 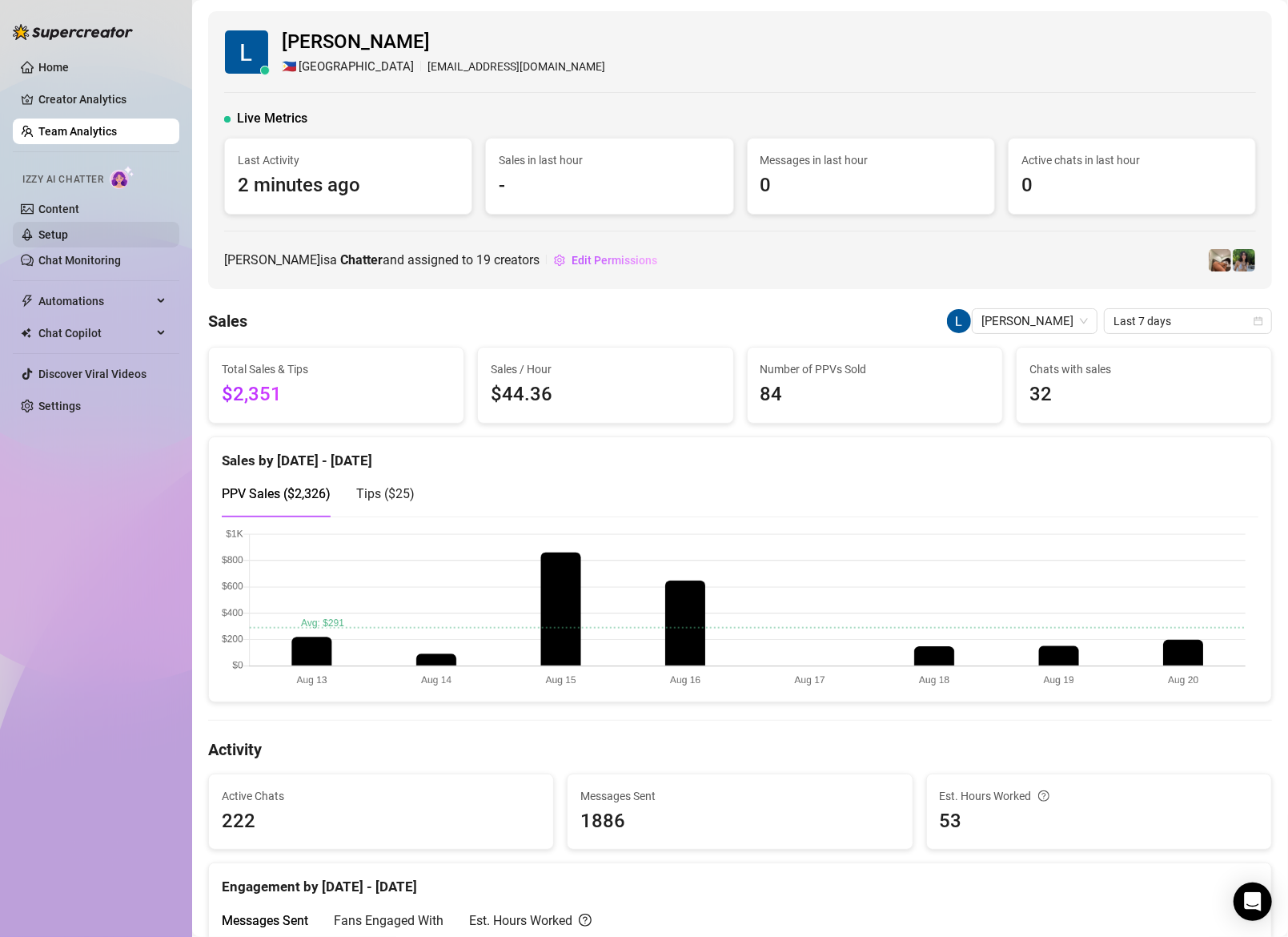 I want to click on img: Chat Copilot, so click(x=25, y=333).